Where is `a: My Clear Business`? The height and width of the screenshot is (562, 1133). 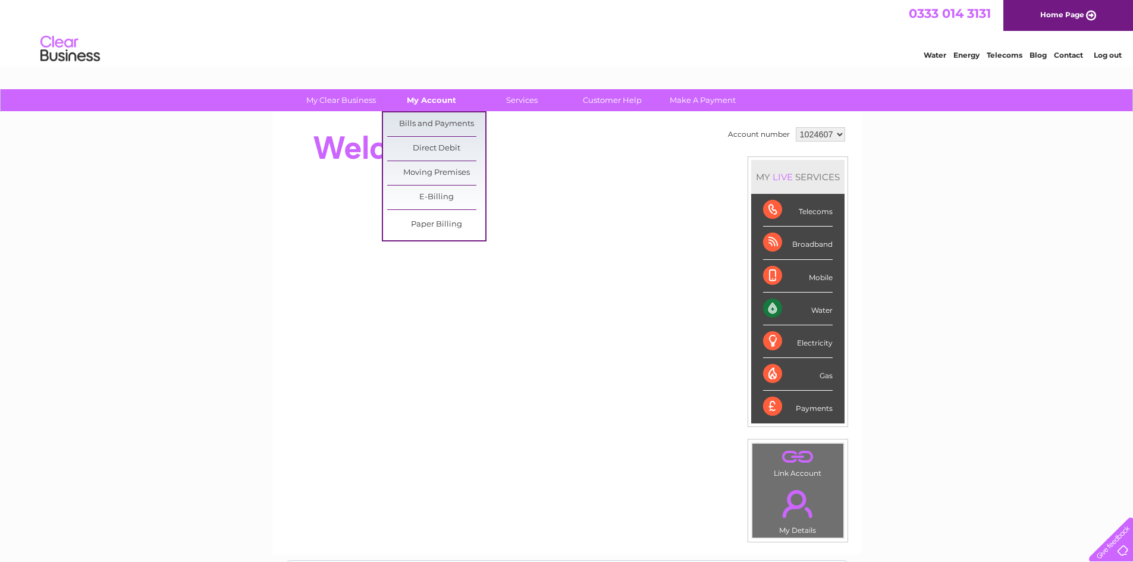 a: My Clear Business is located at coordinates (341, 100).